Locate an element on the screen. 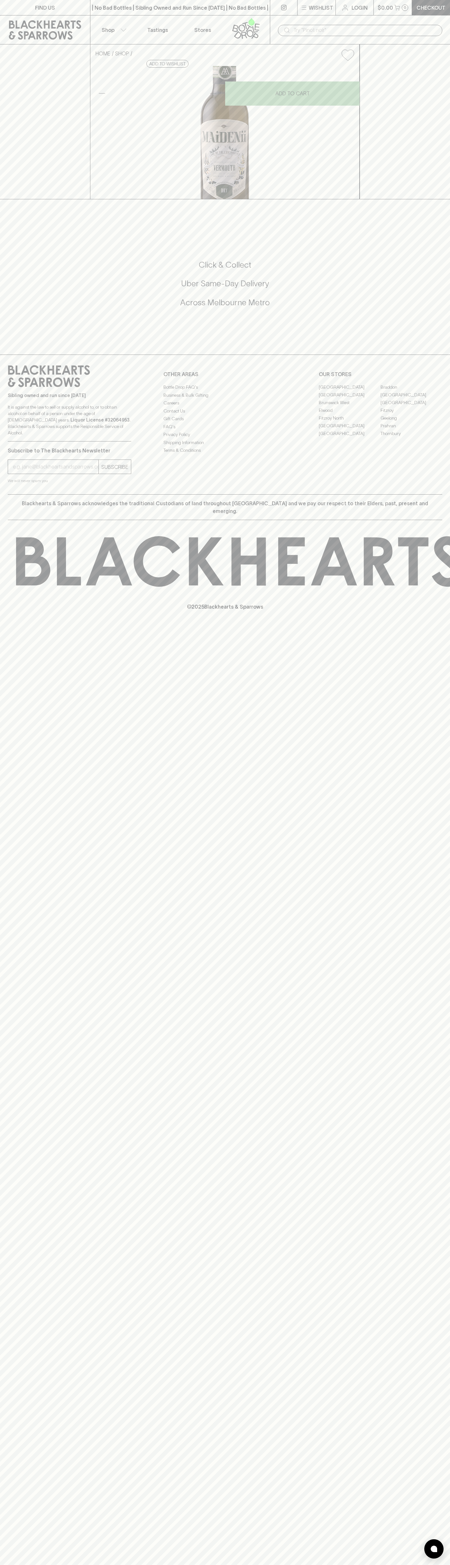 The width and height of the screenshot is (450, 1565). img: 12717.png is located at coordinates (225, 132).